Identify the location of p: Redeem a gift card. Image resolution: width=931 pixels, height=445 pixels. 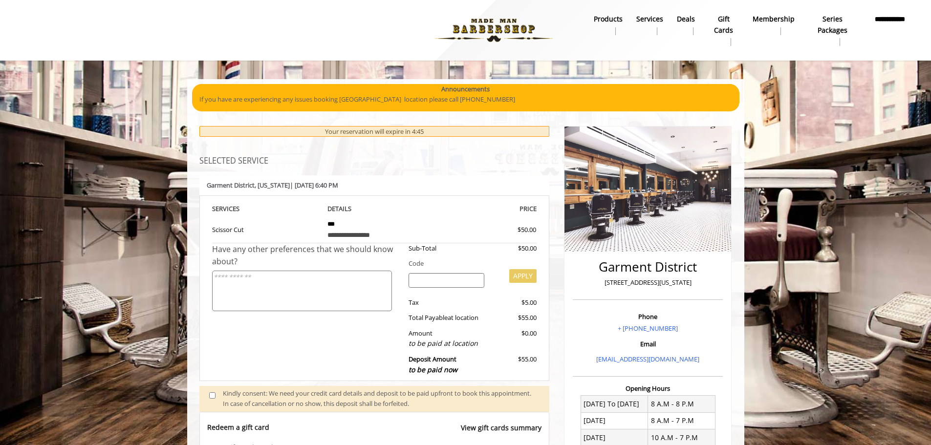
(238, 427).